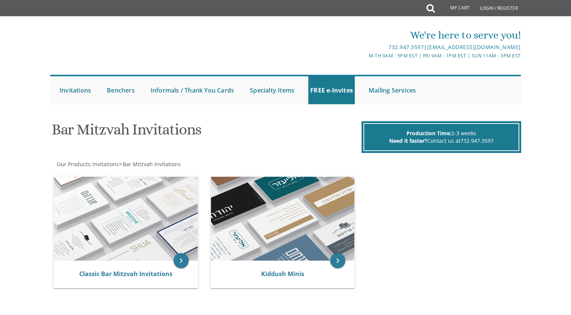  I want to click on div: M-Th 9am - 5pm EST | Fri 9am - 1pm EST | Sun 11am - 3pm EST, so click(364, 55).